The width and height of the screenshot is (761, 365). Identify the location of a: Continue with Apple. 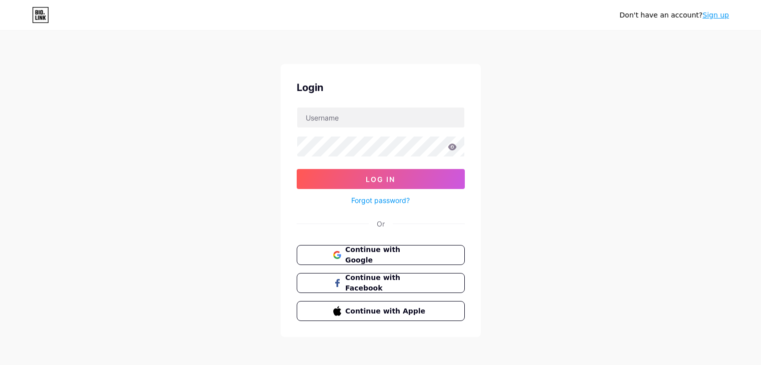
(381, 311).